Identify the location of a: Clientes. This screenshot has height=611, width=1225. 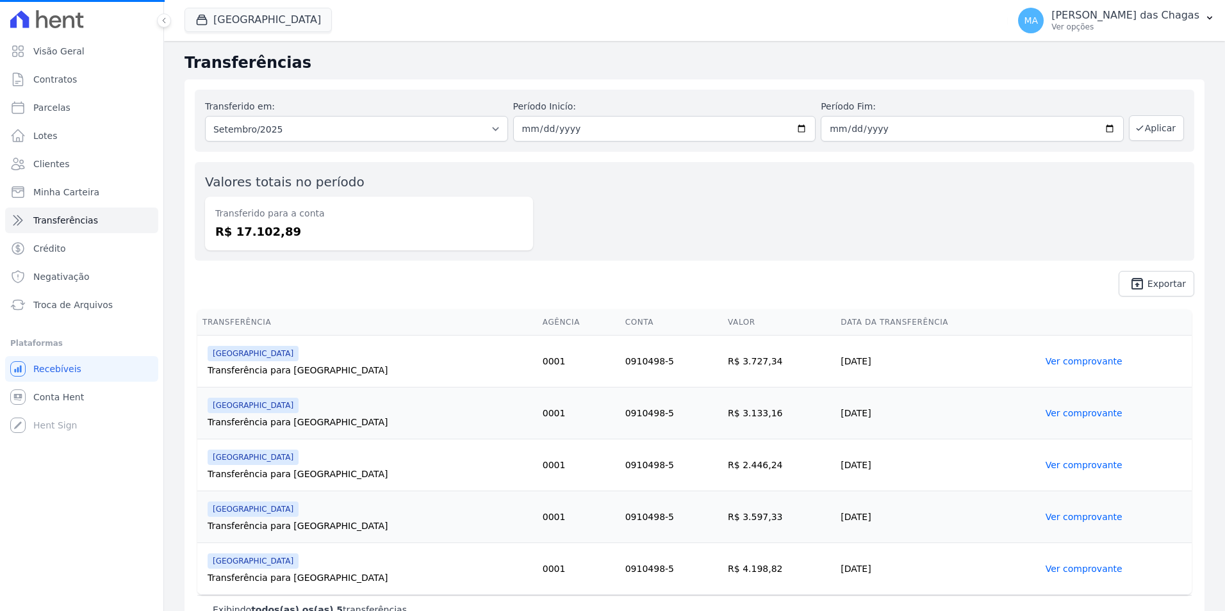
(81, 164).